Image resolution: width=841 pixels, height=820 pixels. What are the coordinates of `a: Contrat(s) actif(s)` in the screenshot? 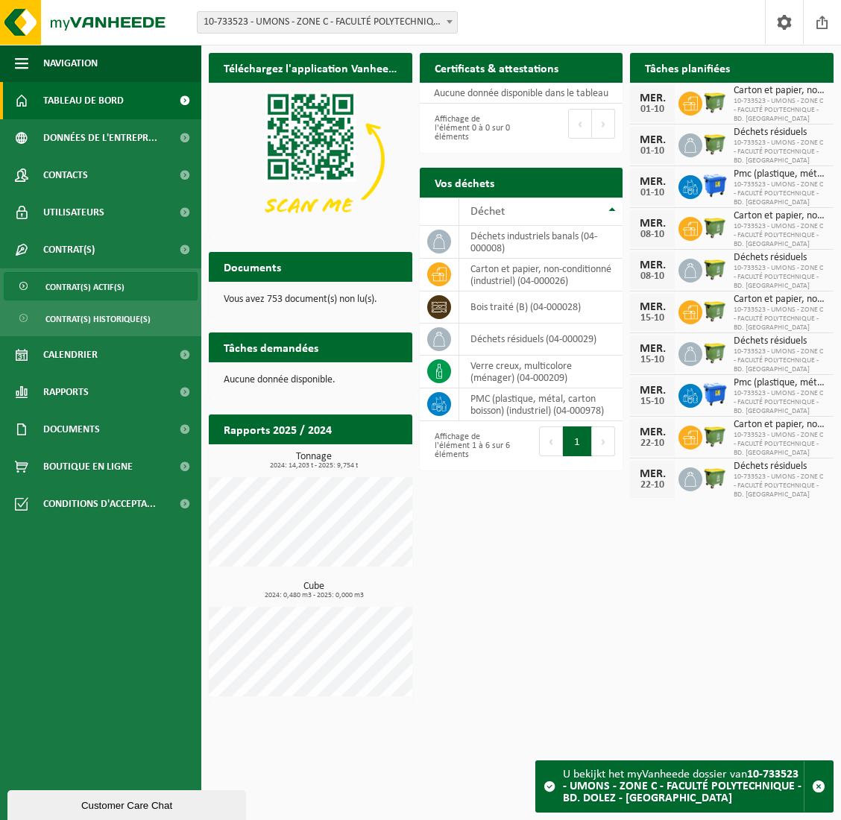 It's located at (101, 286).